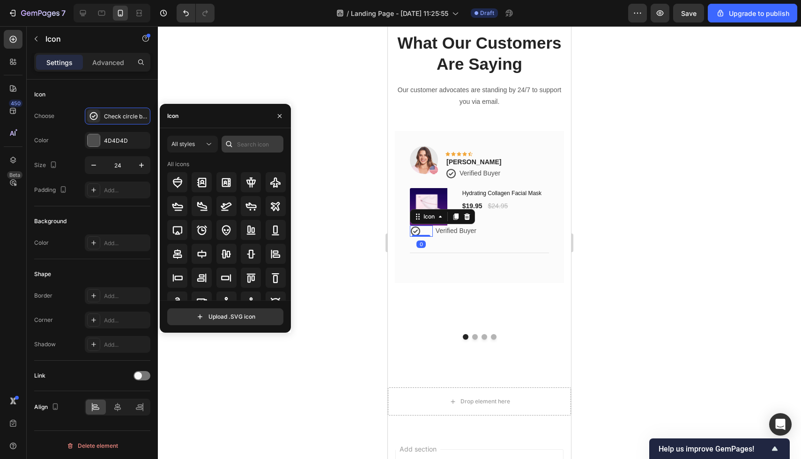 This screenshot has height=459, width=801. What do you see at coordinates (714, 449) in the screenshot?
I see `span: Help us improve GemPages!` at bounding box center [714, 449].